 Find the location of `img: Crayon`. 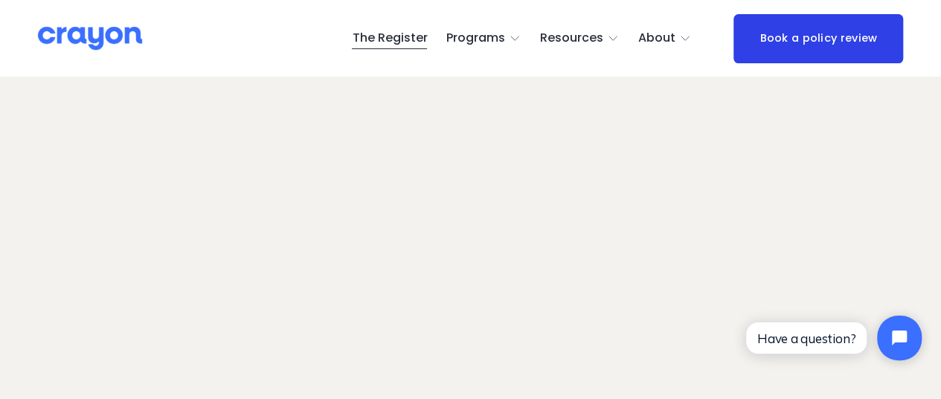

img: Crayon is located at coordinates (90, 38).